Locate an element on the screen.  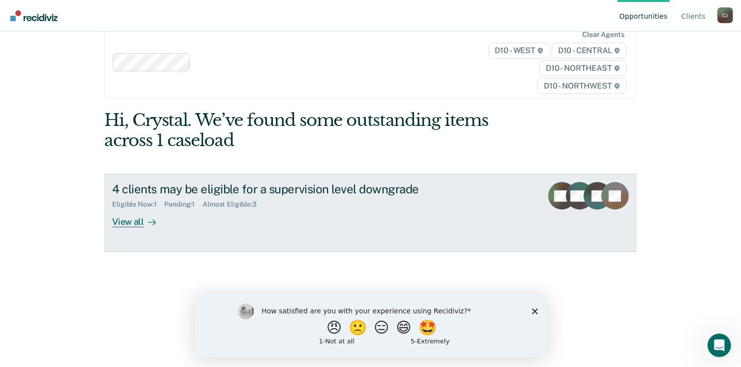
span: D10 - NORTHWEST is located at coordinates (582, 86).